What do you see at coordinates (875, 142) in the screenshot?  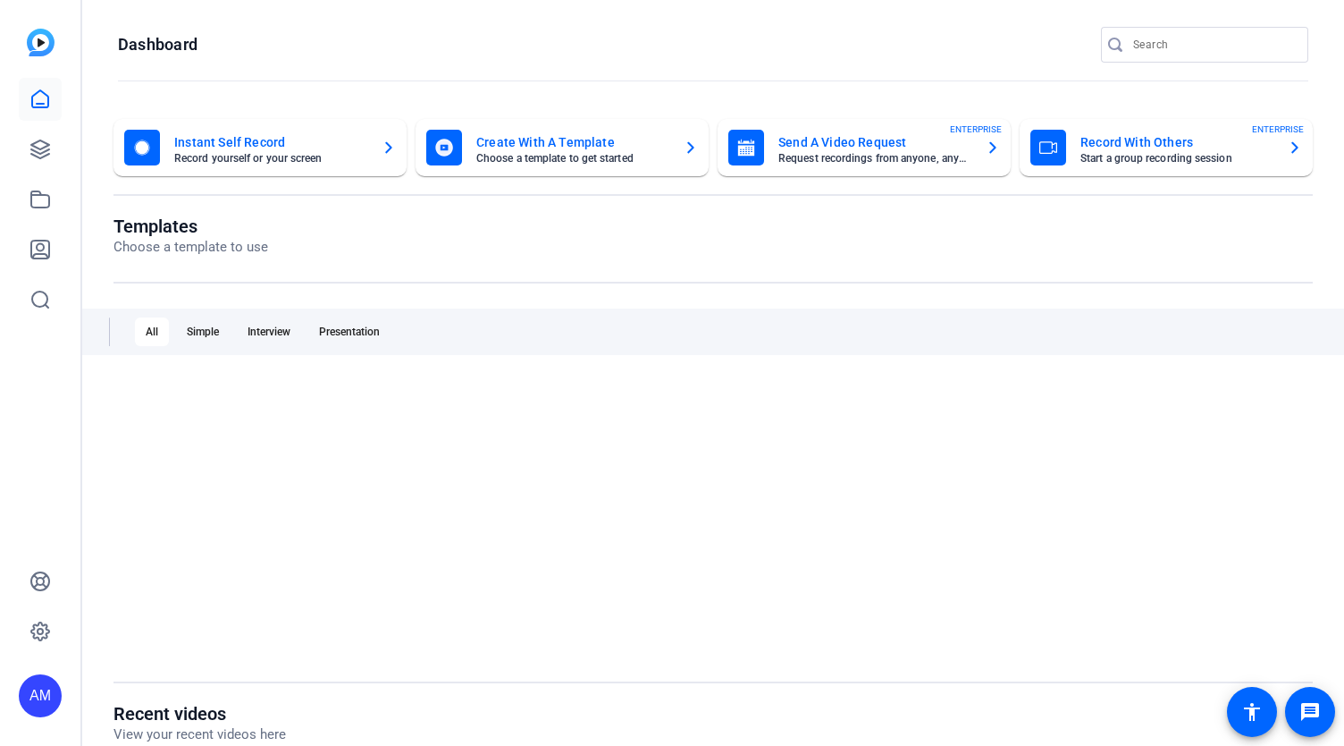 I see `mat-card-title: Send A Video Request` at bounding box center [875, 142].